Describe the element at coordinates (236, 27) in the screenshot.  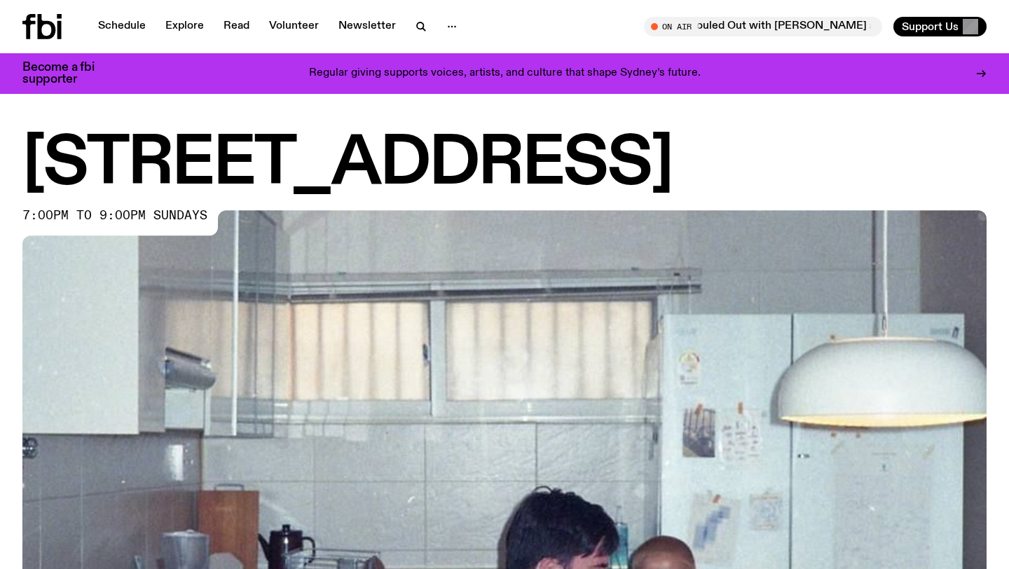
I see `a: Read` at that location.